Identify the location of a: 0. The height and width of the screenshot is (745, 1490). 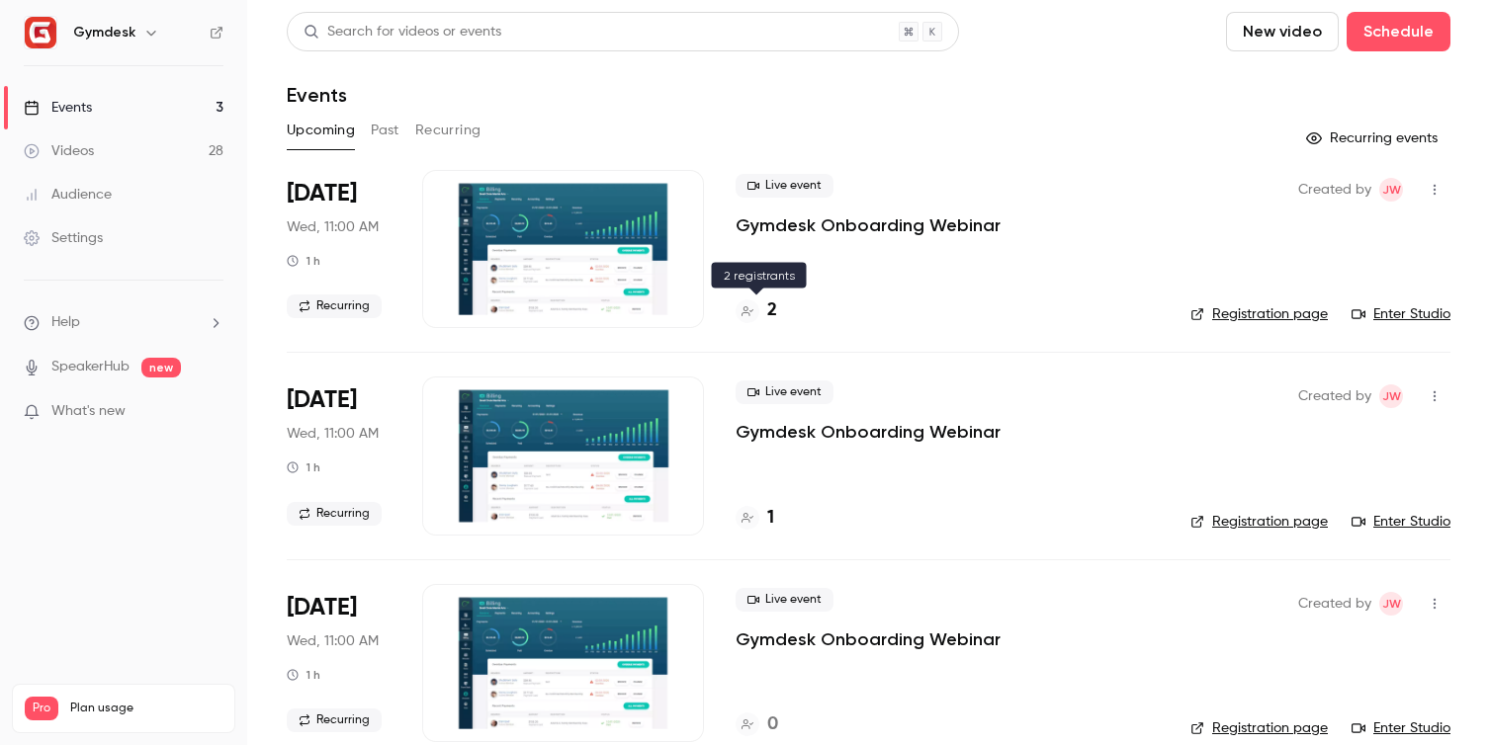
(756, 725).